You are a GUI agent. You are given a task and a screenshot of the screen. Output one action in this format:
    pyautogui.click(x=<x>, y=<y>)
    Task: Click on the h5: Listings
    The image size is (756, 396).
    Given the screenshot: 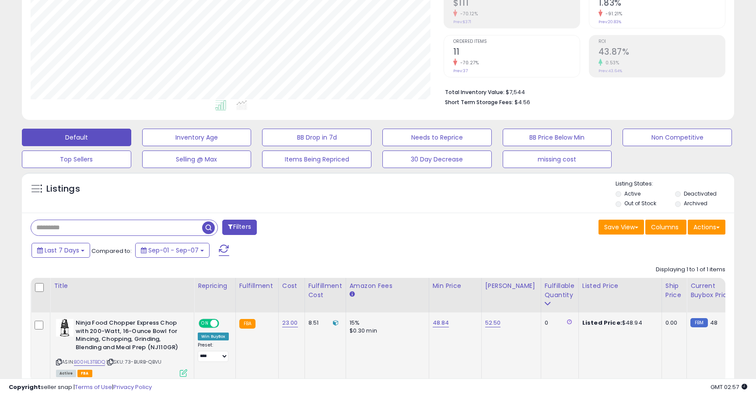 What is the action you would take?
    pyautogui.click(x=63, y=189)
    